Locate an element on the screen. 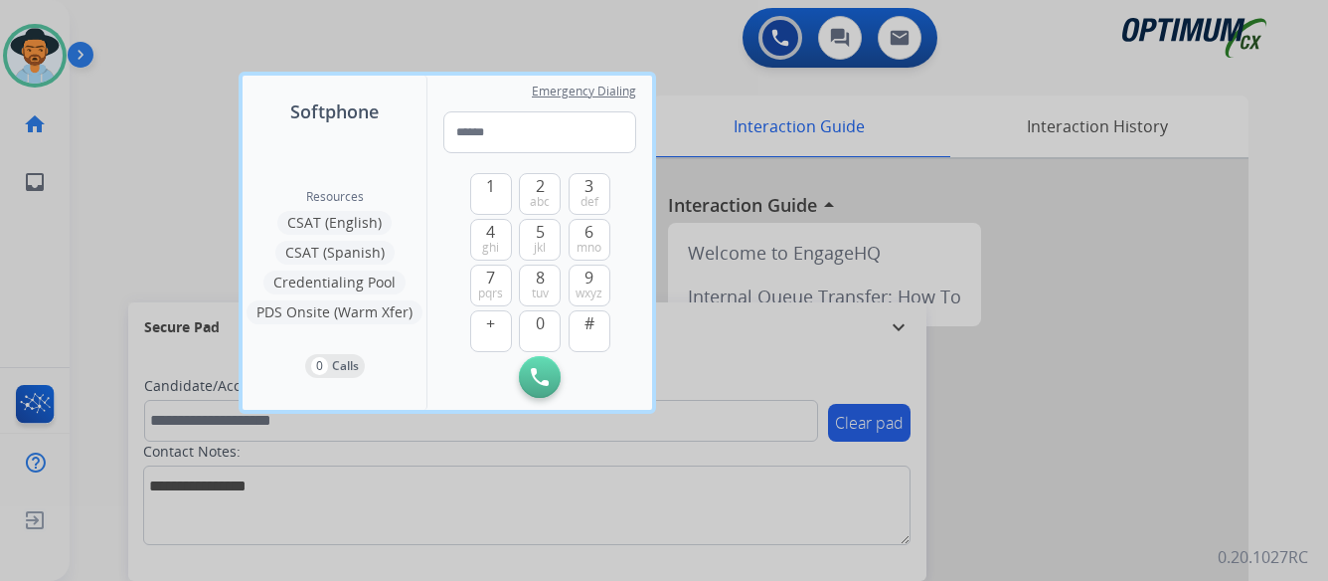 This screenshot has height=581, width=1328. span: ghi is located at coordinates (490, 248).